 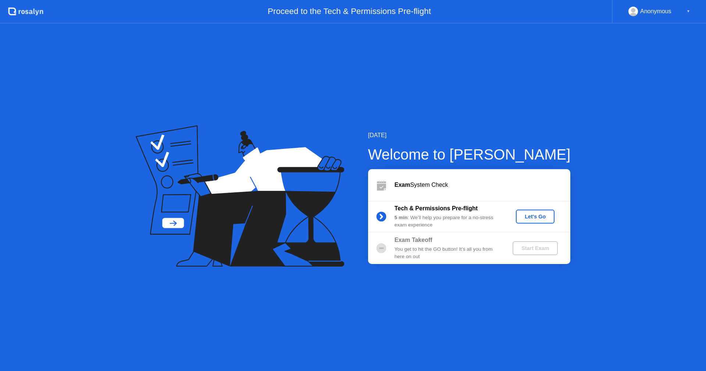 What do you see at coordinates (655, 11) in the screenshot?
I see `div: Anonymous` at bounding box center [655, 11].